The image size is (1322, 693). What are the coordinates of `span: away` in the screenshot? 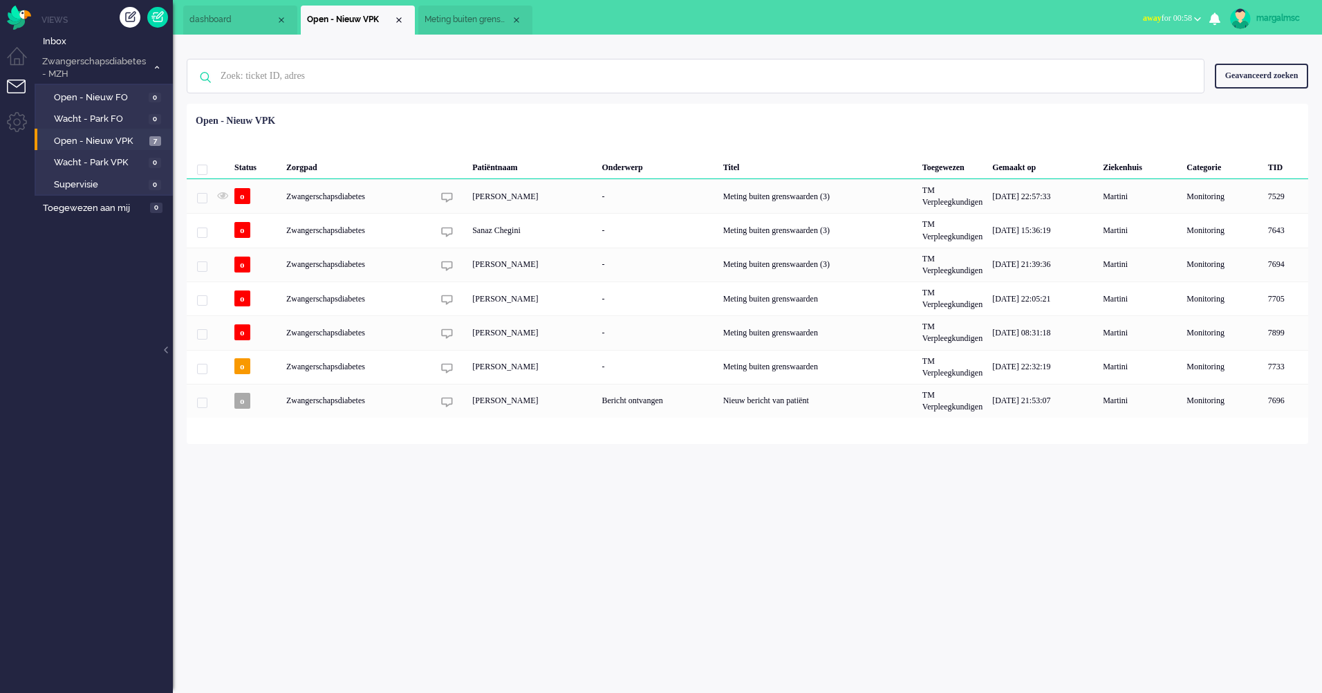 It's located at (1152, 18).